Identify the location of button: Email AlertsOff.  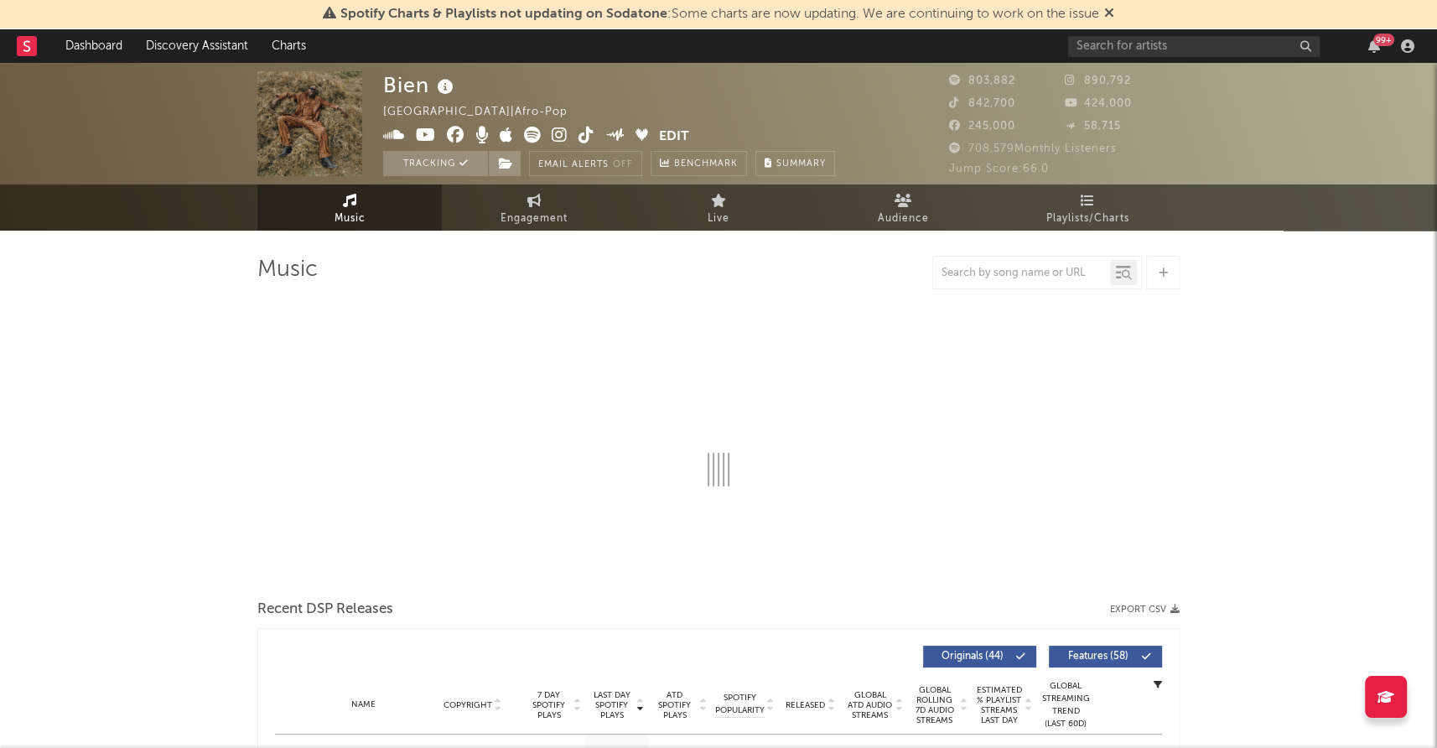
(585, 163).